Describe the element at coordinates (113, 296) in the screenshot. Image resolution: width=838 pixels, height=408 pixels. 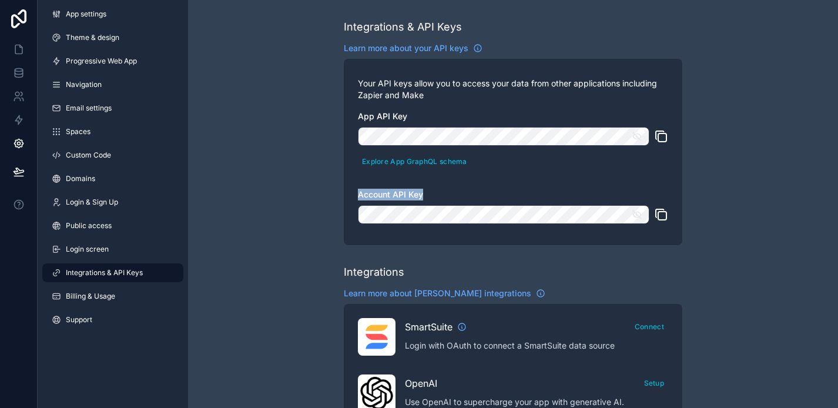
I see `a: Billing & Usage` at that location.